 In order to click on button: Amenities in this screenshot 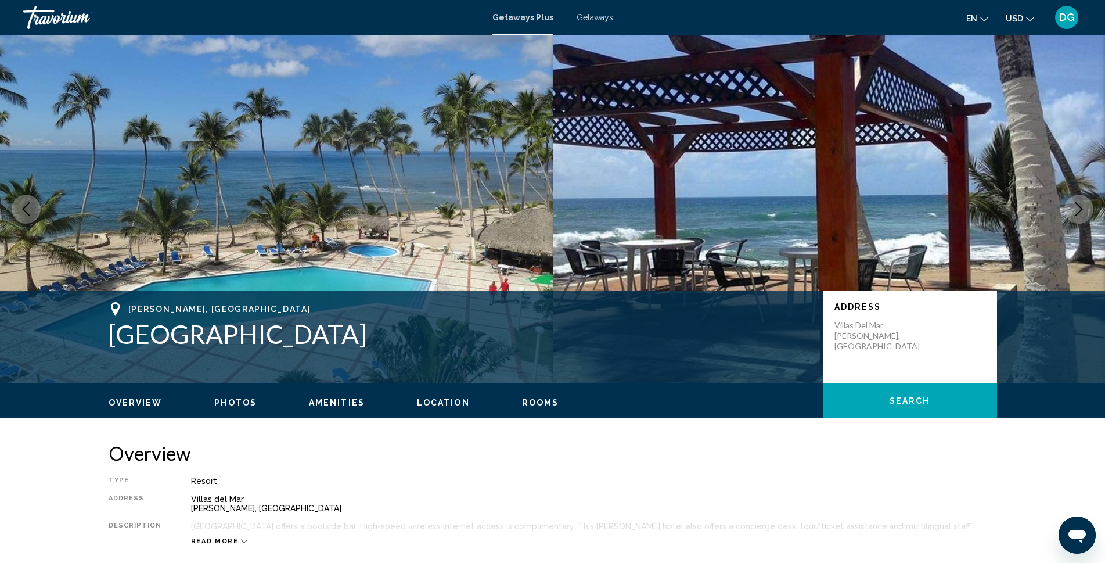, I will do `click(337, 402)`.